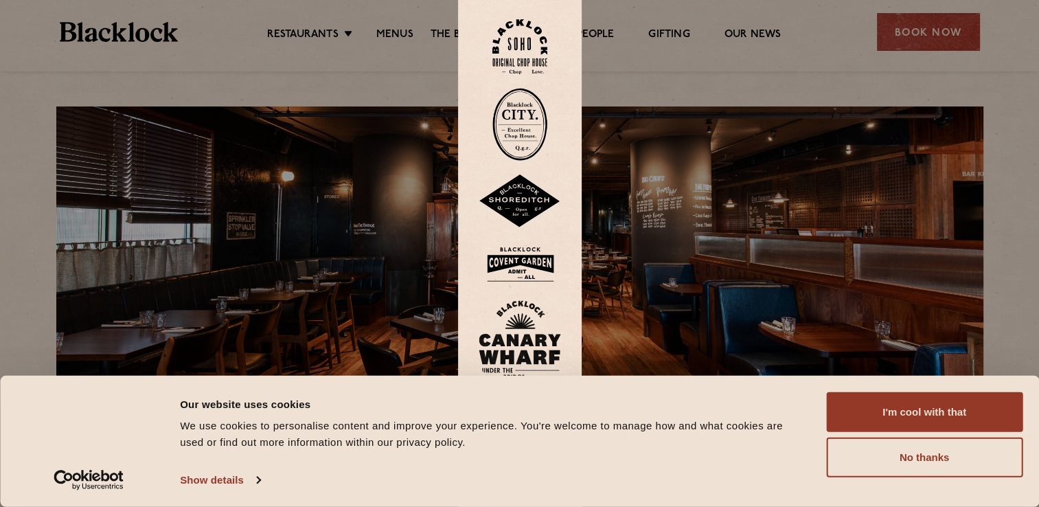  Describe the element at coordinates (520, 47) in the screenshot. I see `img: Soho-stamp-default.svg` at that location.